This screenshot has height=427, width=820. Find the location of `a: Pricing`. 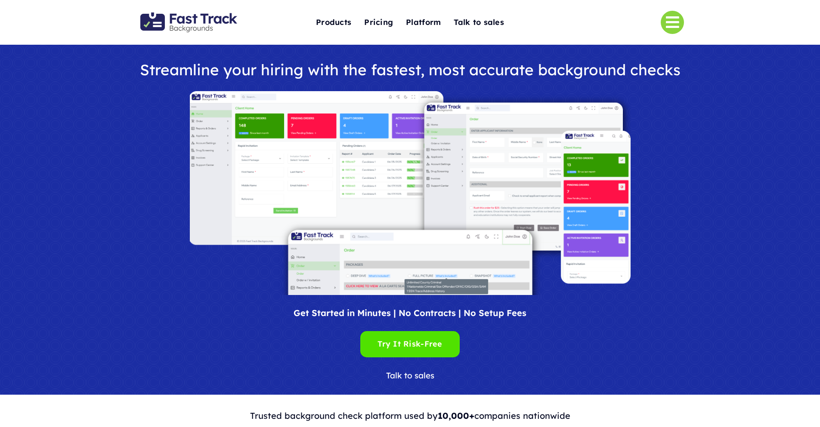

a: Pricing is located at coordinates (378, 22).